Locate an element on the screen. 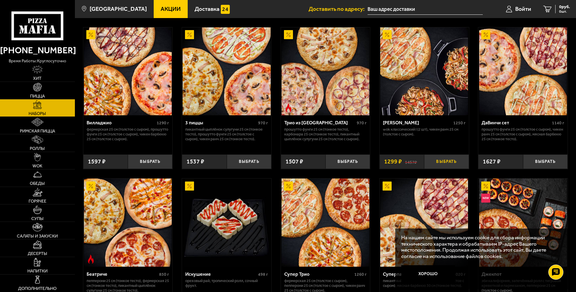 This screenshot has width=576, height=292. a: Акционный3 пиццы is located at coordinates (227, 71).